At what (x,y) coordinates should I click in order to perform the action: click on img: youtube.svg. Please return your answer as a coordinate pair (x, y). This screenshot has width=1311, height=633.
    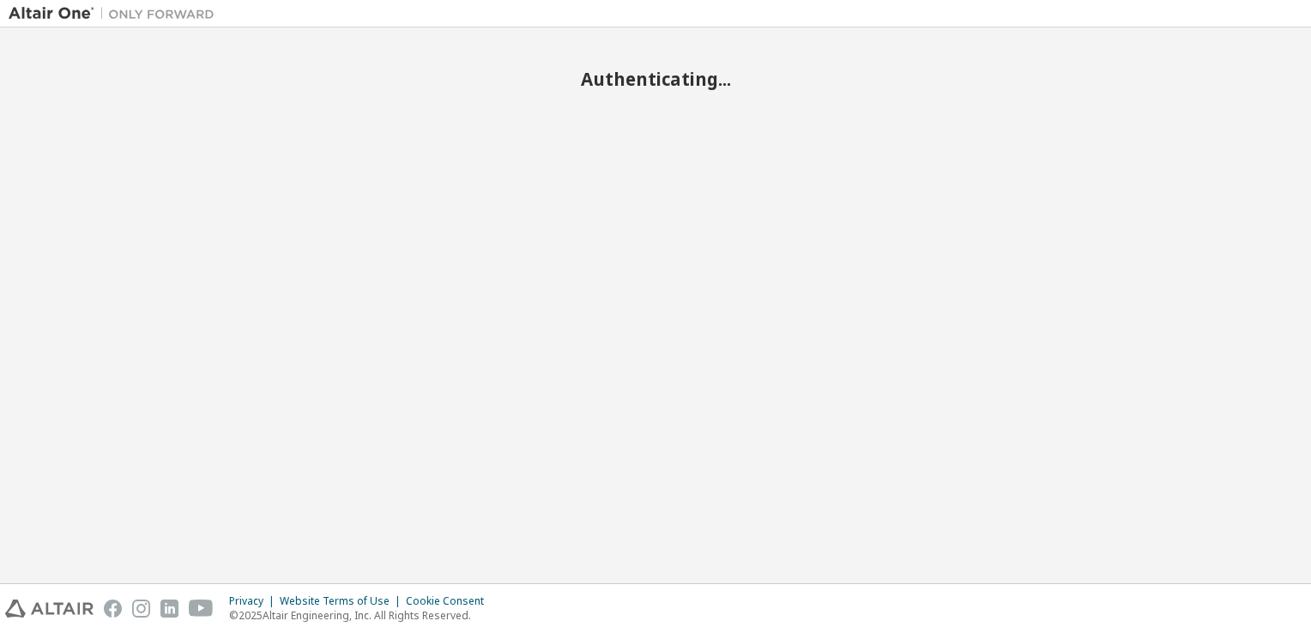
    Looking at the image, I should click on (201, 608).